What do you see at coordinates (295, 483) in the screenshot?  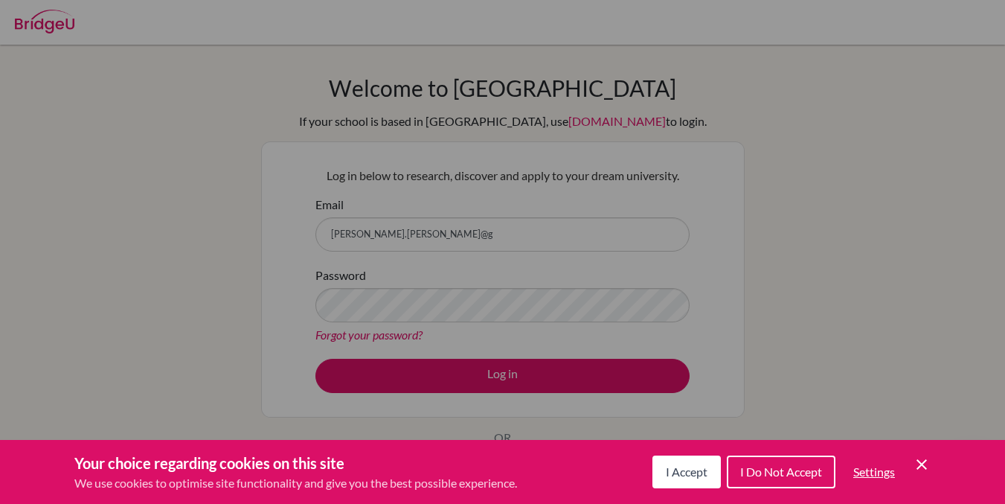 I see `p: We use cookies to optimise site functionality and give you the best possible experience.` at bounding box center [295, 483].